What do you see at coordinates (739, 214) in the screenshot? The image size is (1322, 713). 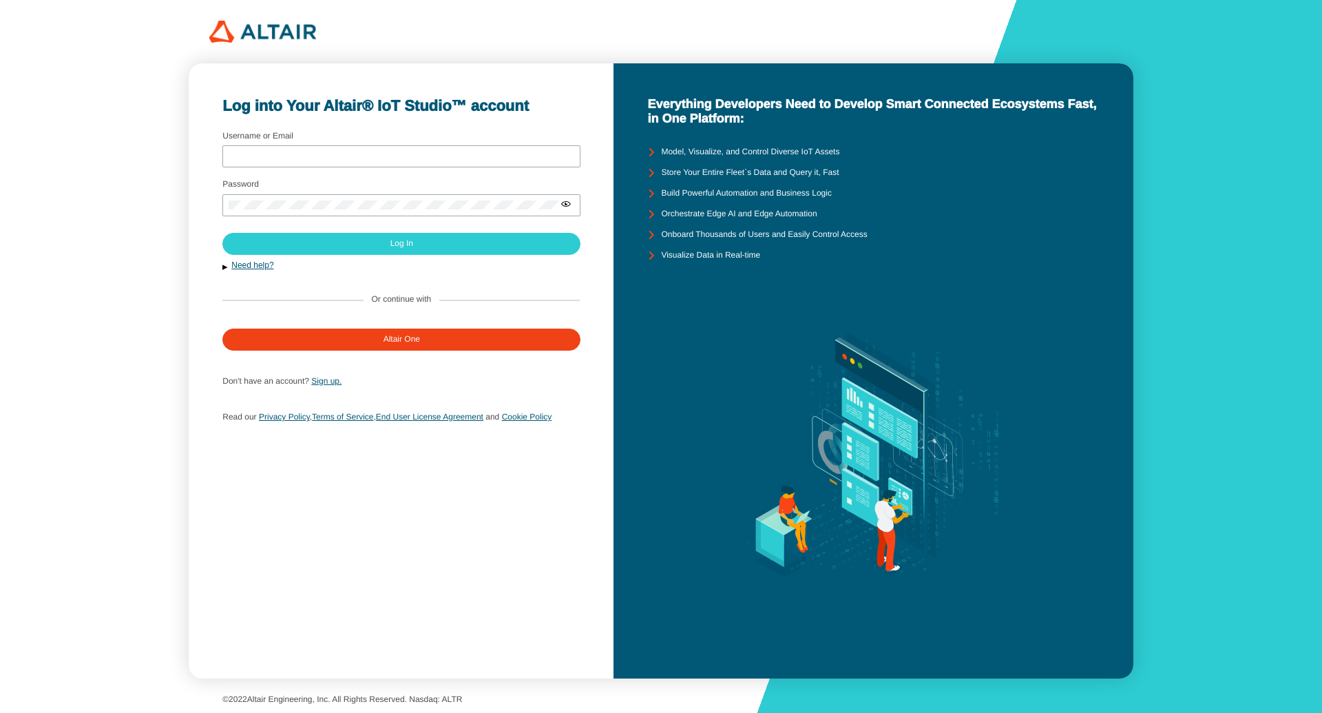 I see `unity-typography: Orchestrate Edge AI and Edge Automation` at bounding box center [739, 214].